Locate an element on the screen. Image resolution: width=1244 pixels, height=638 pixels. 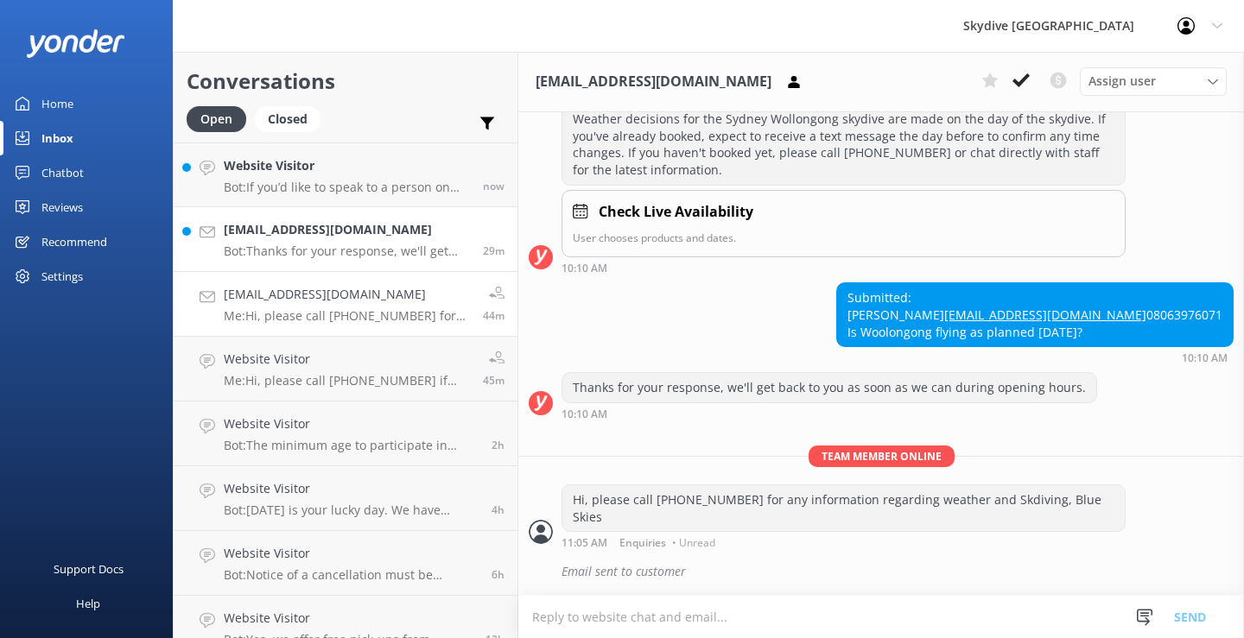
span: Sep 20 2025 11:20am (UTC +10:00) Australia/Brisbane is located at coordinates (493, 251).